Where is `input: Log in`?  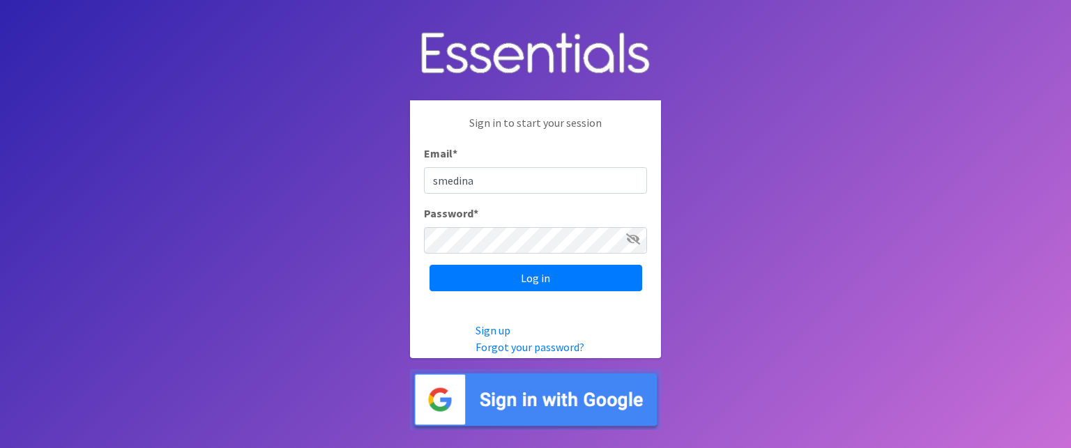
input: Log in is located at coordinates (536, 278).